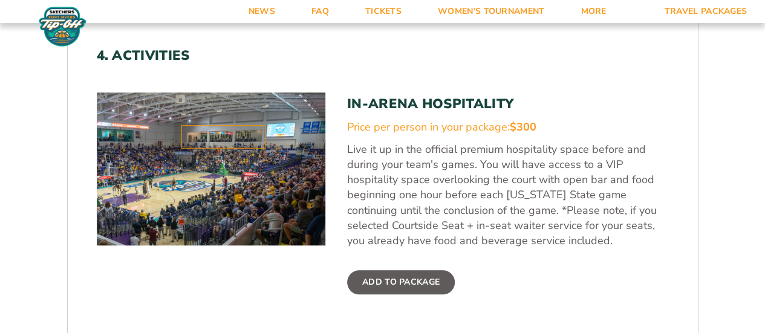  What do you see at coordinates (401, 283) in the screenshot?
I see `label: Add To Package` at bounding box center [401, 283].